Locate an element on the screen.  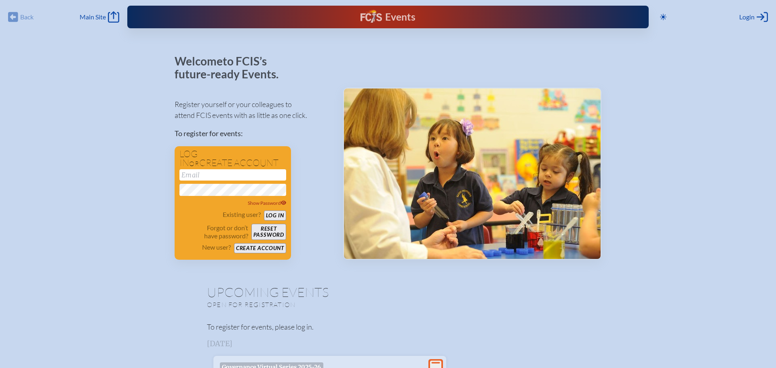
p: To register for events, please log in. is located at coordinates (388, 327).